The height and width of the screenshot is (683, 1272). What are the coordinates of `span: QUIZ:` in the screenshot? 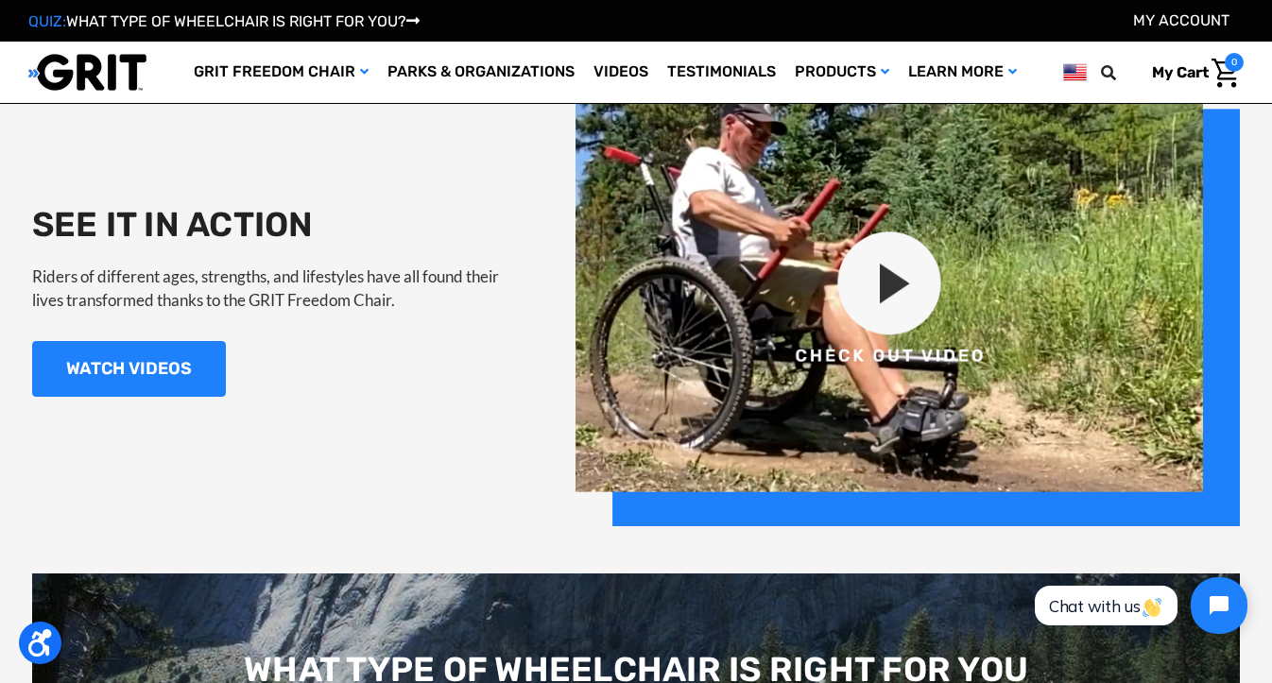 It's located at (47, 21).